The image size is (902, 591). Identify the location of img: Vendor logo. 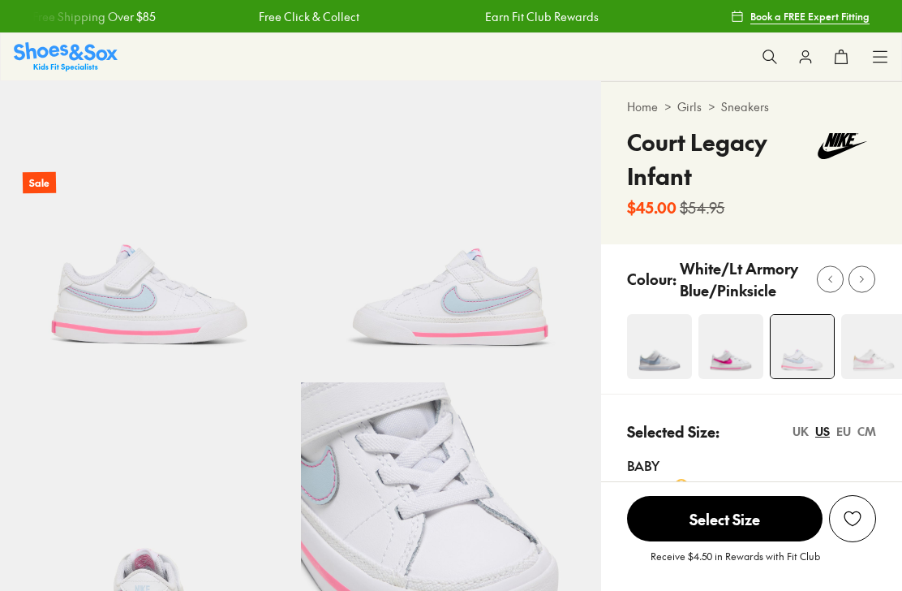
(842, 146).